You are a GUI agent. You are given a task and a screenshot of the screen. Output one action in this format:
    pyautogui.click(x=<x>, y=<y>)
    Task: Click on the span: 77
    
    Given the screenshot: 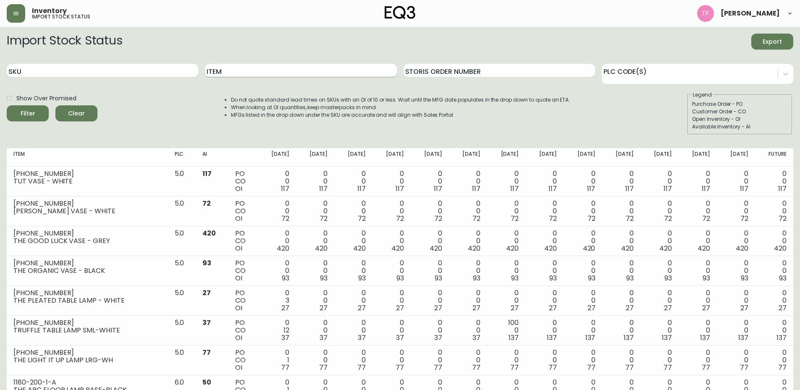 What is the action you would take?
    pyautogui.click(x=706, y=367)
    